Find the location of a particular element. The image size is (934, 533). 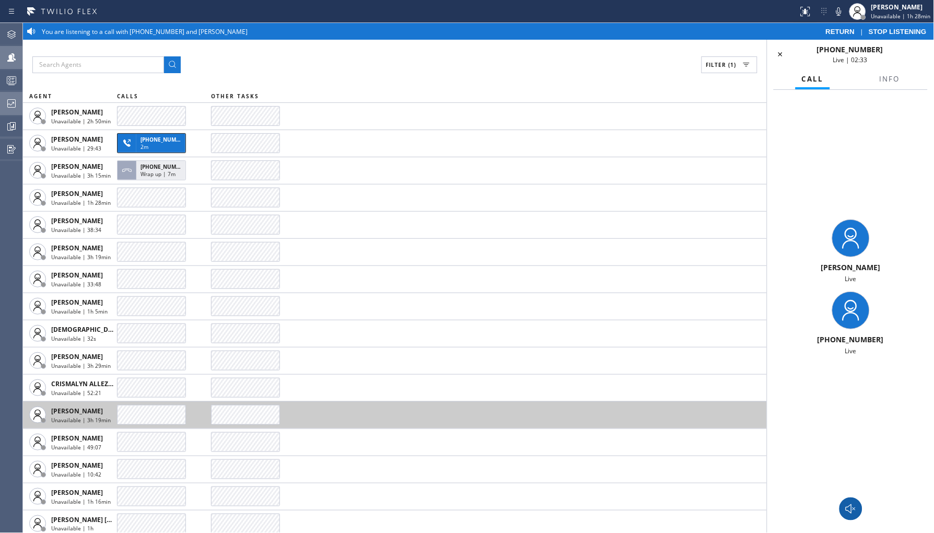

span: Unavailable | 10:42 is located at coordinates (76, 474).